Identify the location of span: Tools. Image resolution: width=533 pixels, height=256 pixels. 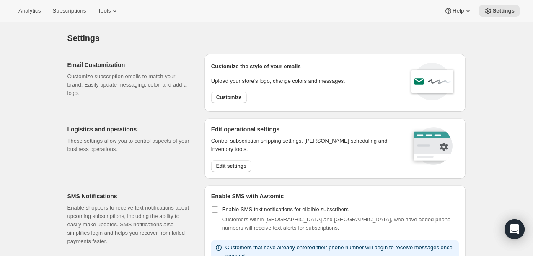
(104, 11).